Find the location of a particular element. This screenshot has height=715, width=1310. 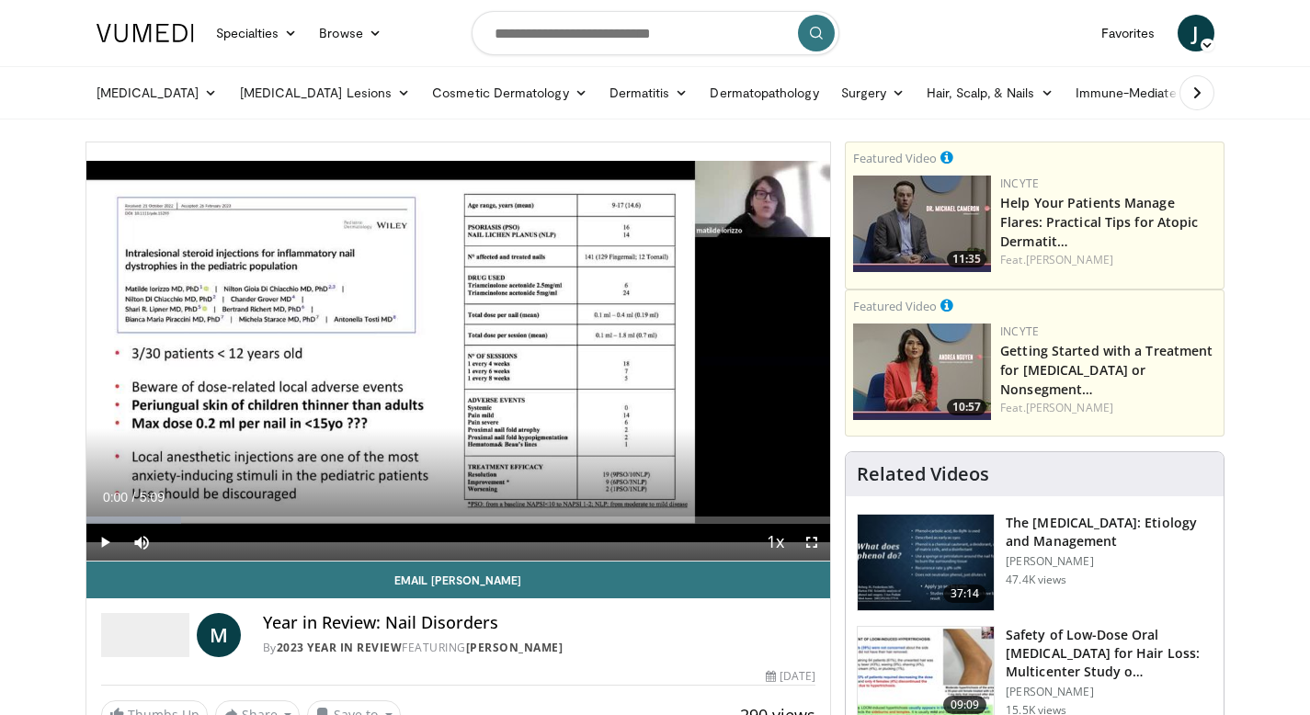

span: 0:00 is located at coordinates (115, 497).